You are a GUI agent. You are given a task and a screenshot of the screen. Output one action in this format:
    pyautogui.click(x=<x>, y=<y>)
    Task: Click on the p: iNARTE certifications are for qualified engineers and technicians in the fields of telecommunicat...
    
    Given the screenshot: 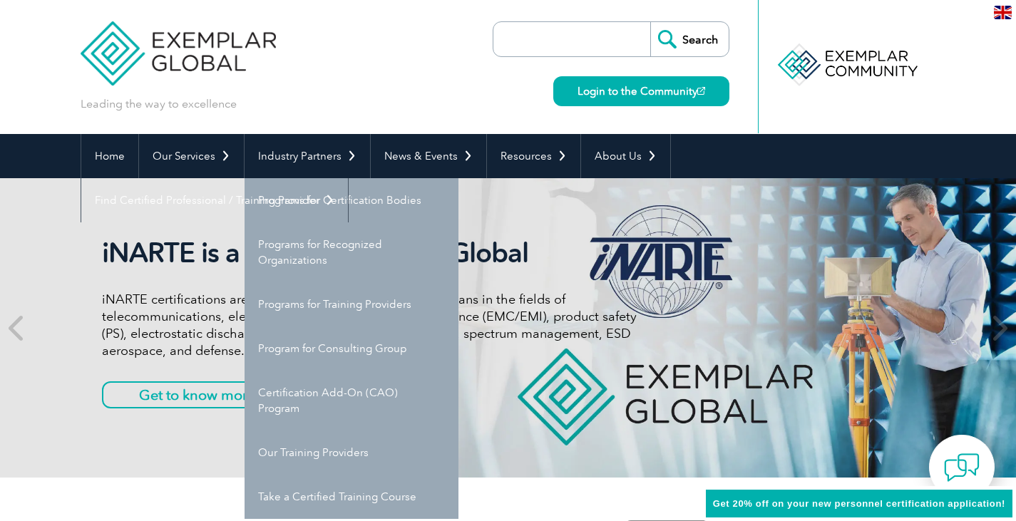 What is the action you would take?
    pyautogui.click(x=369, y=325)
    